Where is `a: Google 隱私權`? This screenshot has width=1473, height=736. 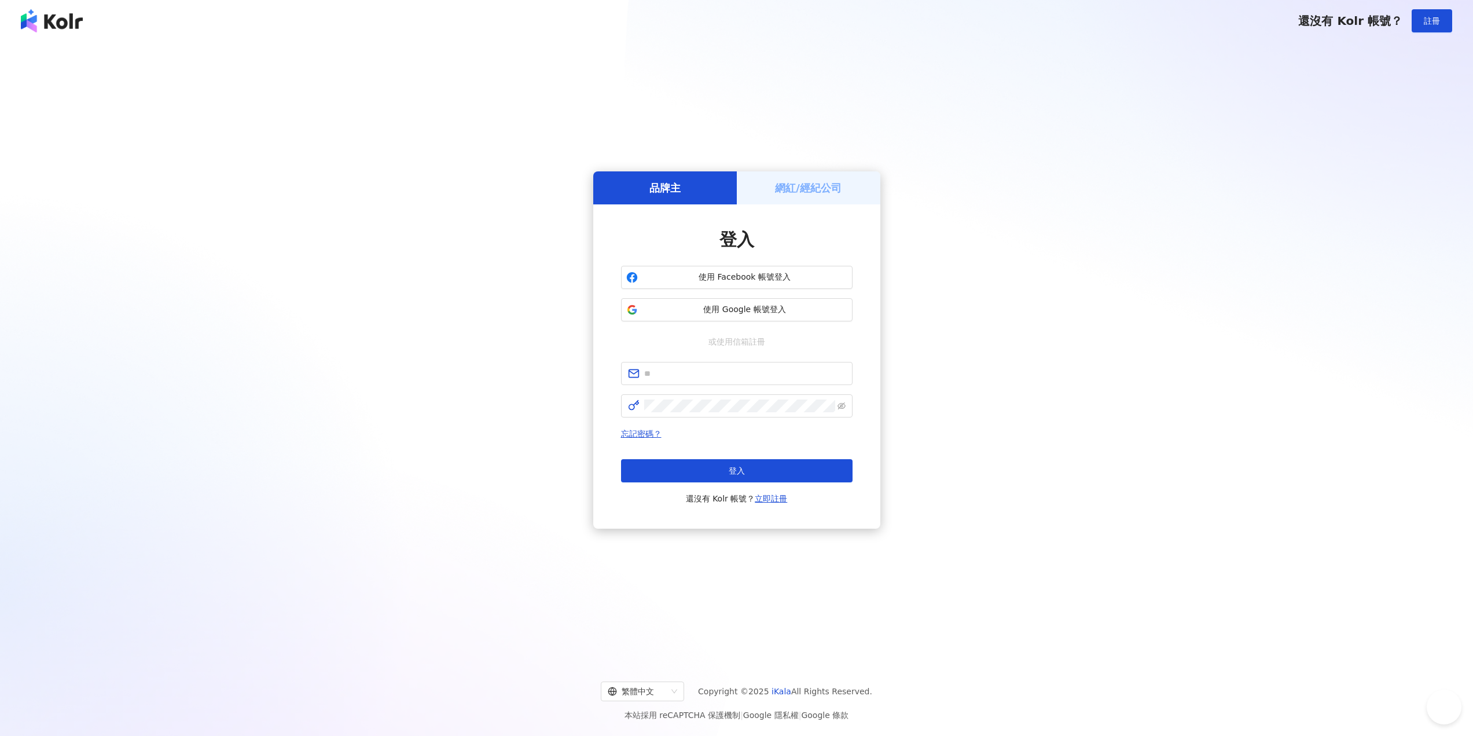 a: Google 隱私權 is located at coordinates (771, 715).